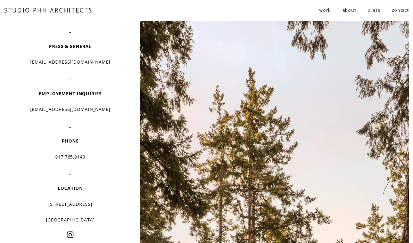 Image resolution: width=413 pixels, height=243 pixels. Describe the element at coordinates (400, 10) in the screenshot. I see `a: contact` at that location.